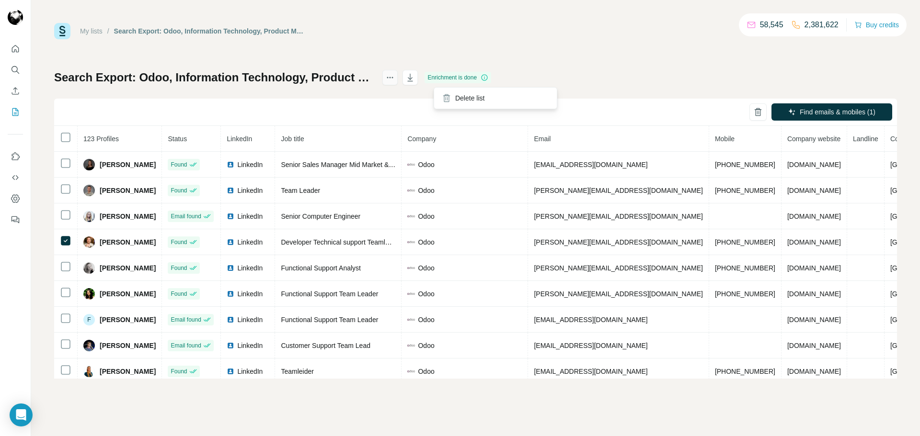 The image size is (920, 436). I want to click on span: Teamleider, so click(297, 372).